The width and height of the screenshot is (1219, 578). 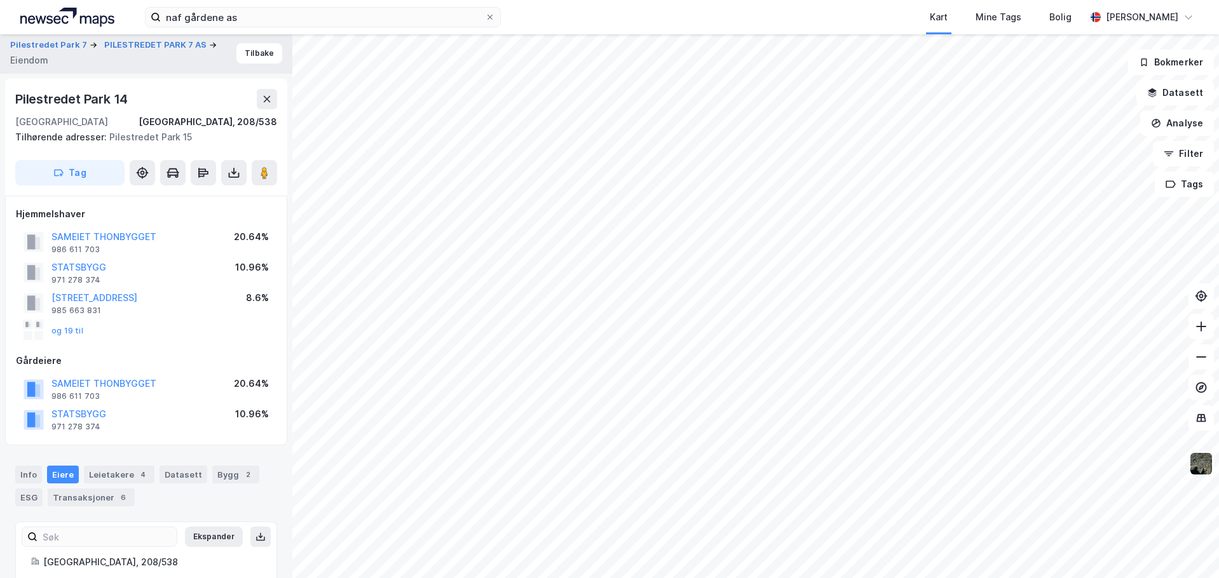 I want to click on button: Pilestredet Park 7, so click(x=50, y=45).